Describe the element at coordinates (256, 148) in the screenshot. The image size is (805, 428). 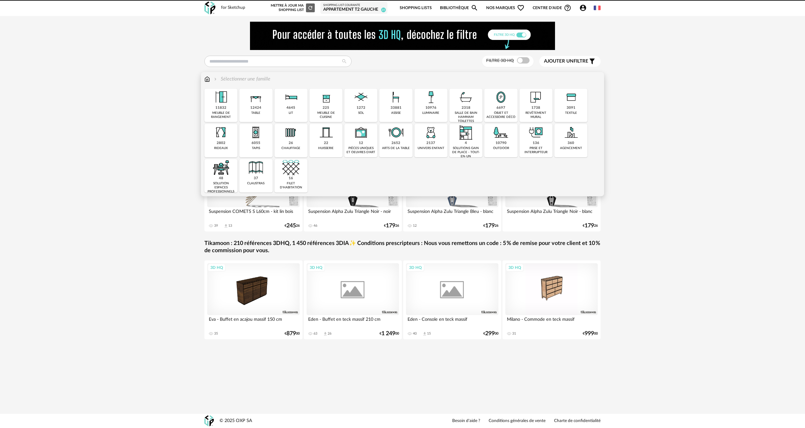
I see `div: tapis` at that location.